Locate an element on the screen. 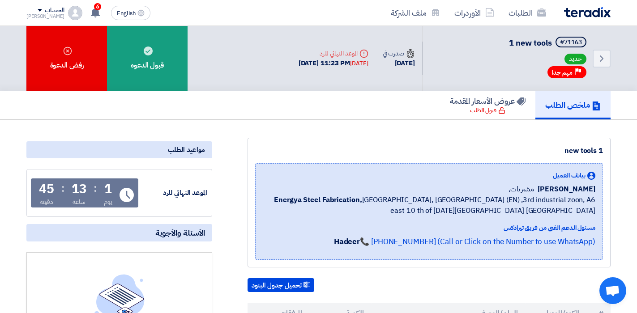  a: ملف الشركة is located at coordinates (416, 13).